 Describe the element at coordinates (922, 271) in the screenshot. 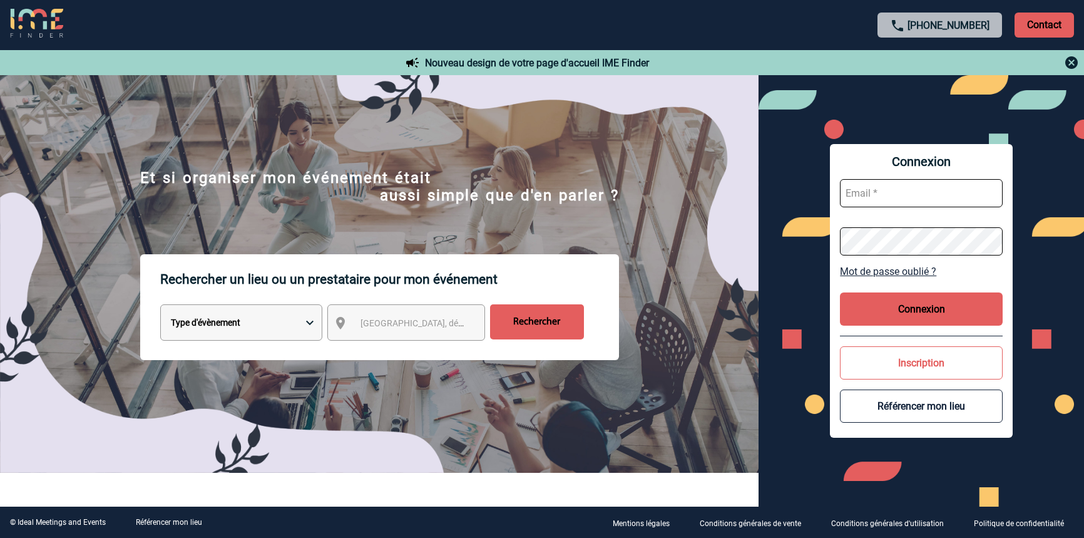

I see `a: Mot de passe oublié ?` at that location.